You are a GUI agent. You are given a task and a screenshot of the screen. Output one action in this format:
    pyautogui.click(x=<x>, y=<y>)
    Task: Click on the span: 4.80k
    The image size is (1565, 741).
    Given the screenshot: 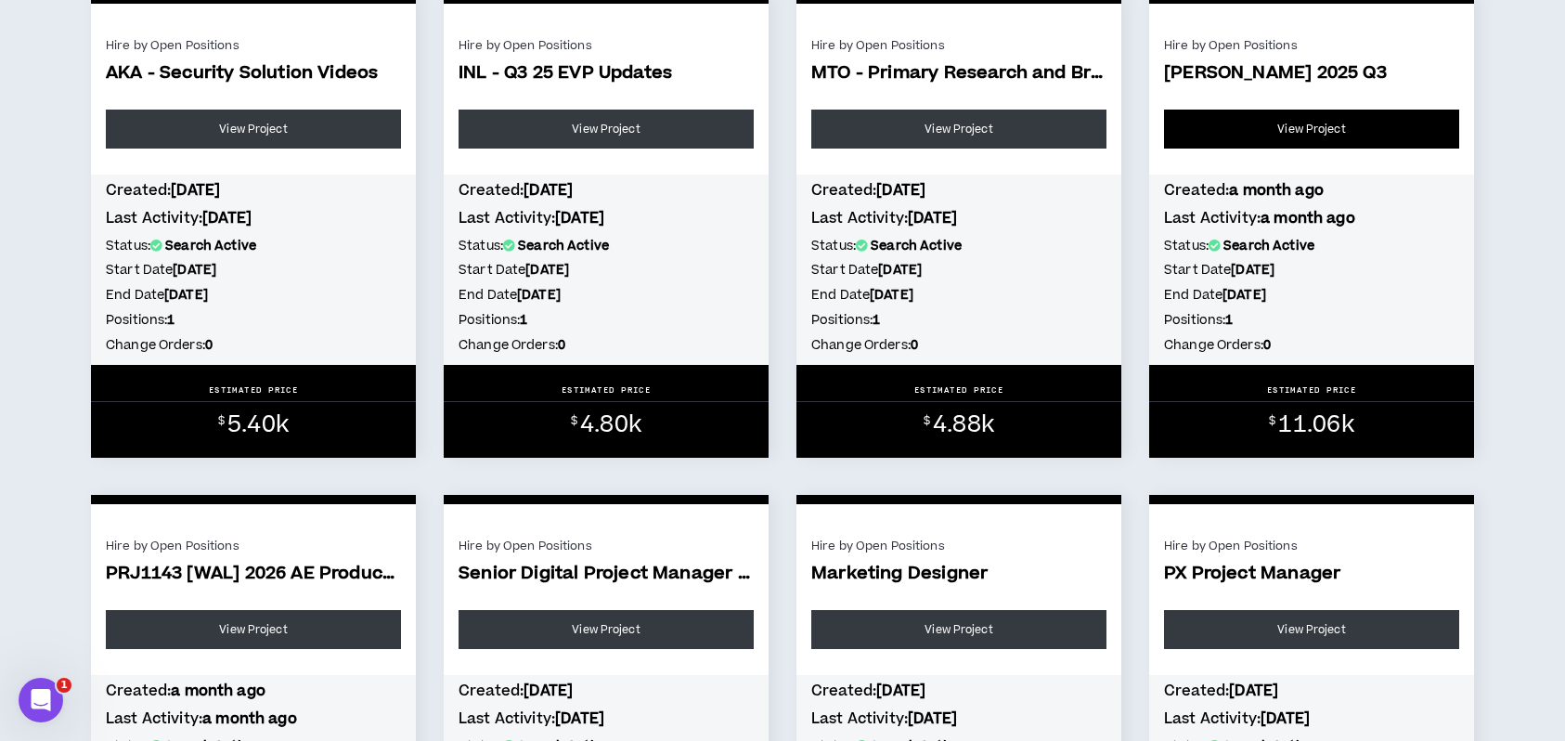 What is the action you would take?
    pyautogui.click(x=611, y=424)
    